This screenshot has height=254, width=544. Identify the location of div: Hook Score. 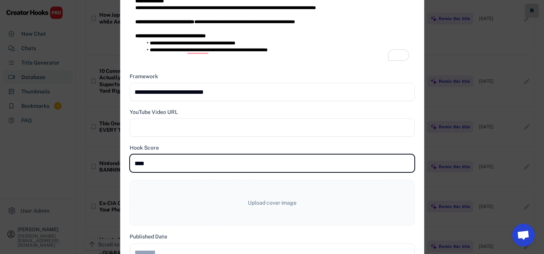
(144, 148).